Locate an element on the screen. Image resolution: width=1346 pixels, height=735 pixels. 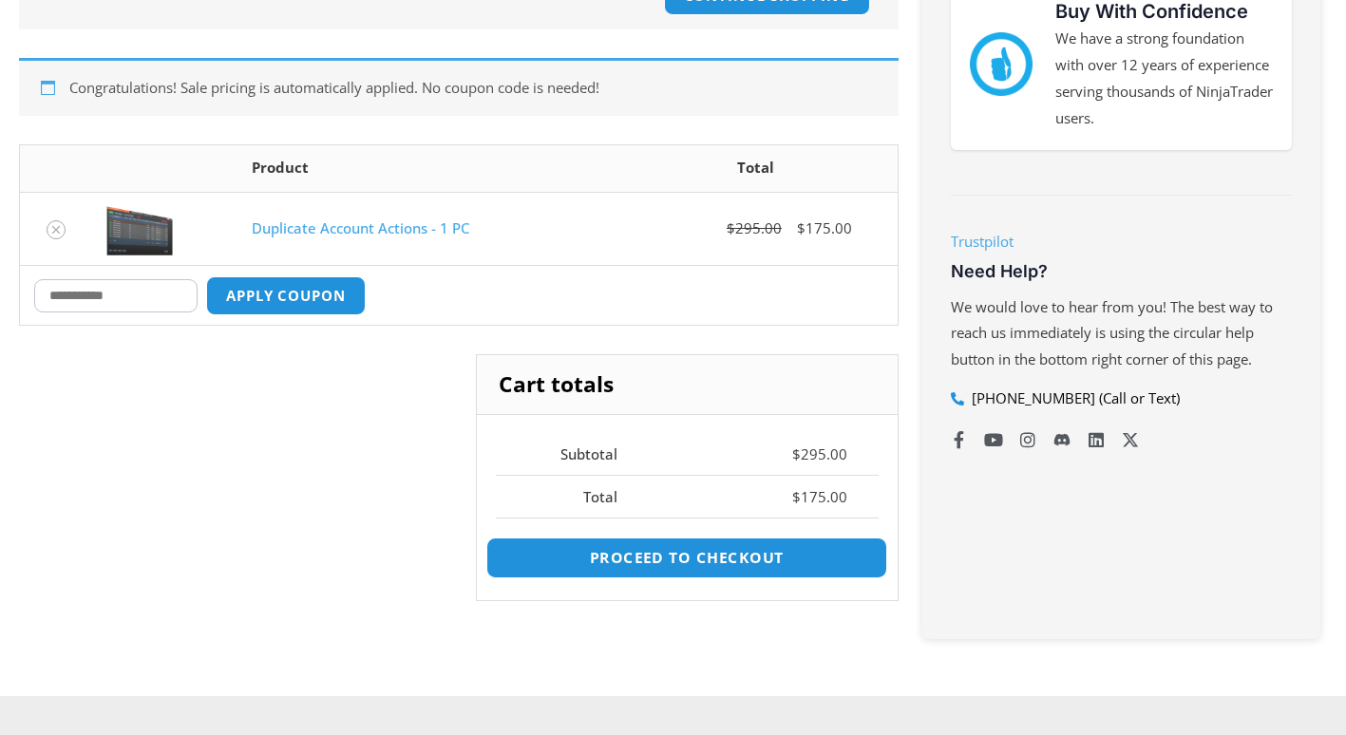
span: We would love to hear from you! The best way to reach us immediately is using the circular help b... is located at coordinates (1111, 333).